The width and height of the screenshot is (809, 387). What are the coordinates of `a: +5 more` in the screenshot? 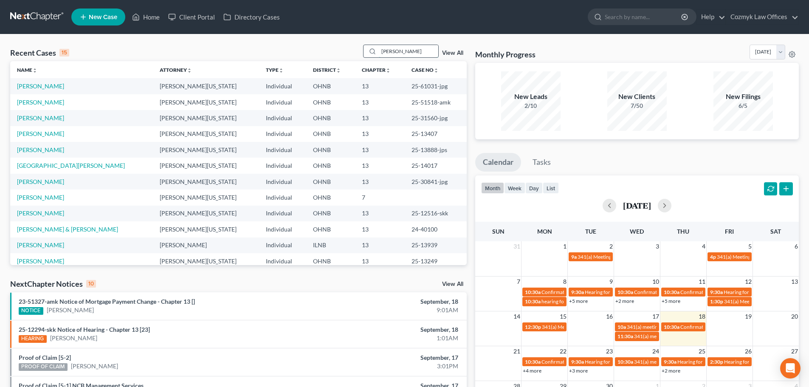 It's located at (578, 301).